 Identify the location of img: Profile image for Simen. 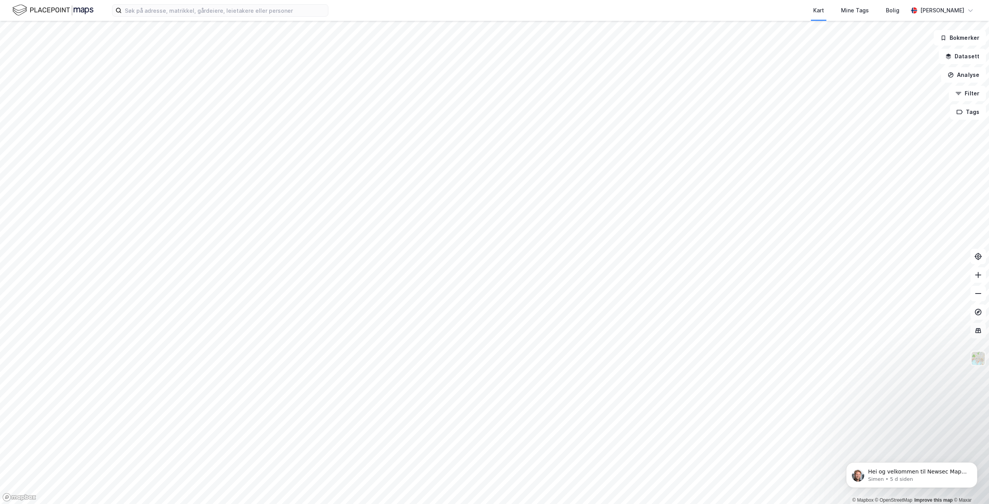
(24, 29).